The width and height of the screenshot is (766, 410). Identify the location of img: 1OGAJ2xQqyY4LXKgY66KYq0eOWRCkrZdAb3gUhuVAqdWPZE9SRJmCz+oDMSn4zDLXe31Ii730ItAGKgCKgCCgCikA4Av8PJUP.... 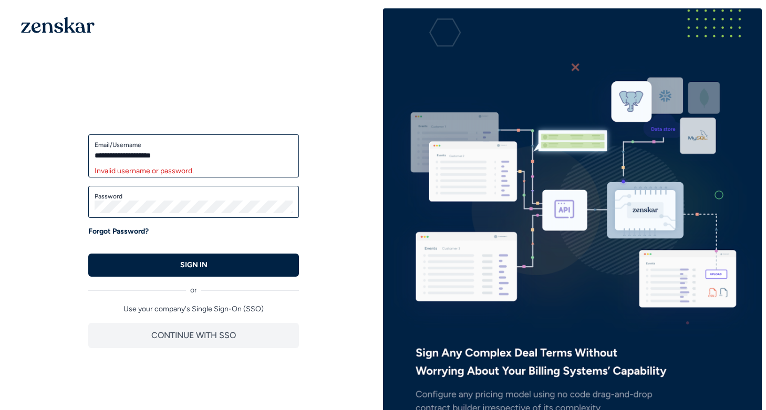
(58, 25).